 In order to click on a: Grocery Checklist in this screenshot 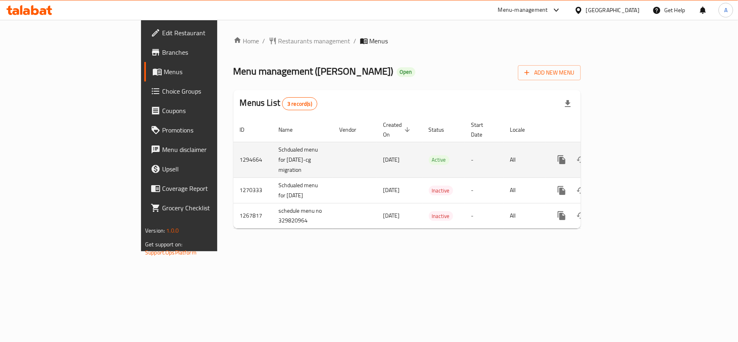, I will do `click(204, 208)`.